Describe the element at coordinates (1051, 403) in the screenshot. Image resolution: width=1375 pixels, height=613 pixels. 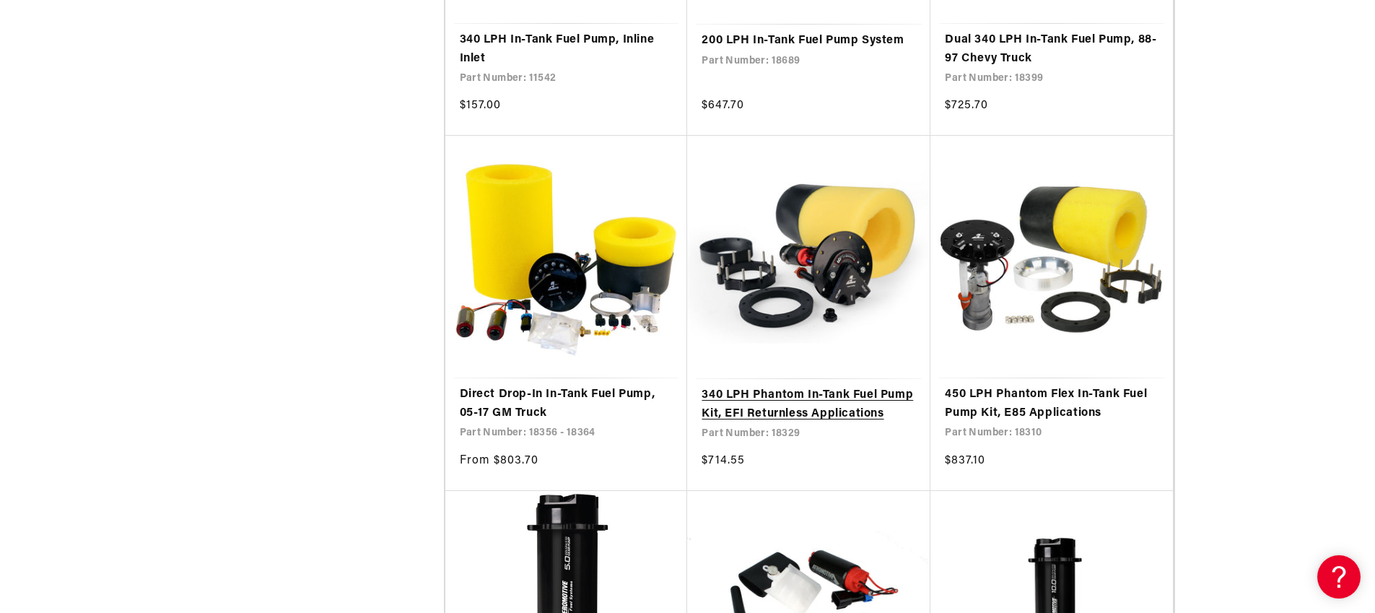
I see `a: 450 LPH Phantom Flex In-Tank Fuel Pump Kit, E85 Applications` at that location.